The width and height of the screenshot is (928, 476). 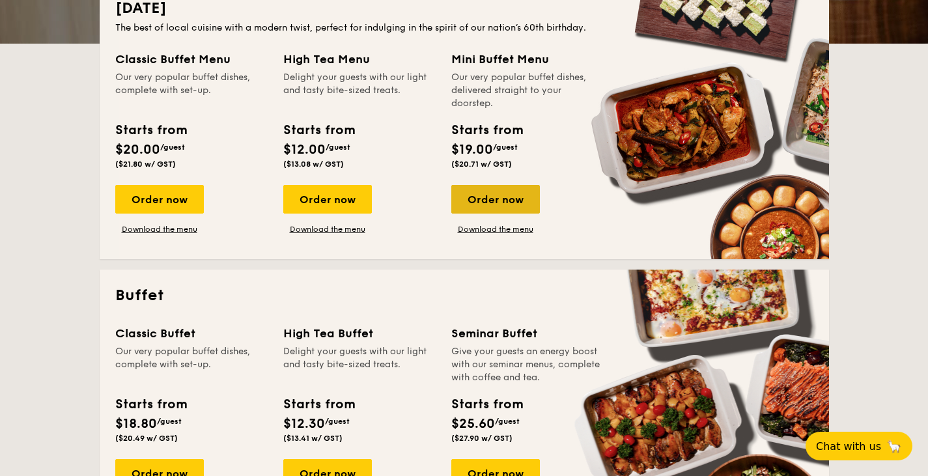 What do you see at coordinates (527, 365) in the screenshot?
I see `div: Give your guests an energy boost with our seminar menus, complete with coffee and tea.` at bounding box center [527, 365].